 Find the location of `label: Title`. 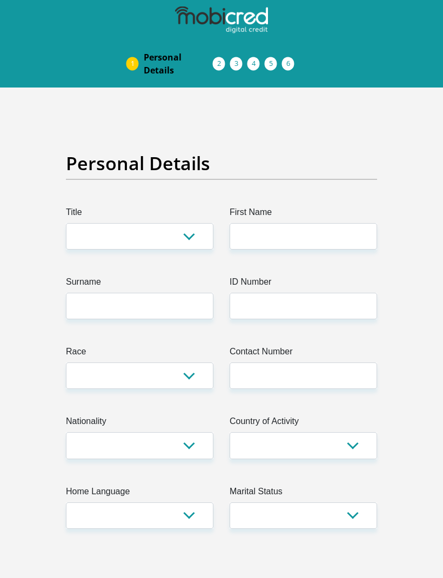

label: Title is located at coordinates (139, 215).